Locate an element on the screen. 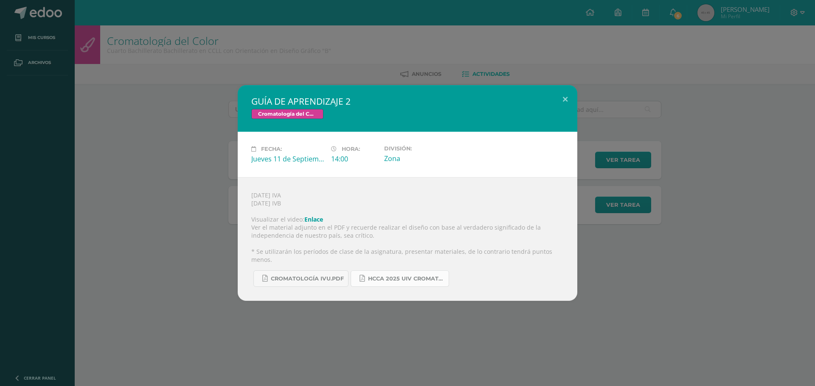  div: Jueves 11 de Septiembre is located at coordinates (288, 159).